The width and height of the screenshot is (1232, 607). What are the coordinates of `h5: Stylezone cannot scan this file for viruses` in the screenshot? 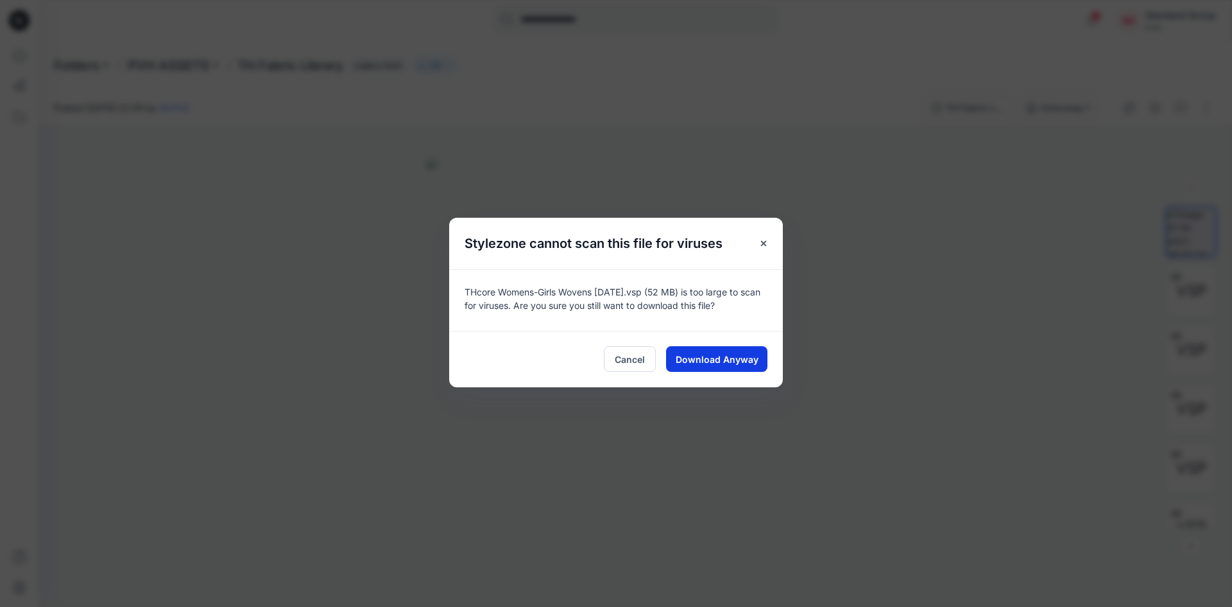 It's located at (594, 243).